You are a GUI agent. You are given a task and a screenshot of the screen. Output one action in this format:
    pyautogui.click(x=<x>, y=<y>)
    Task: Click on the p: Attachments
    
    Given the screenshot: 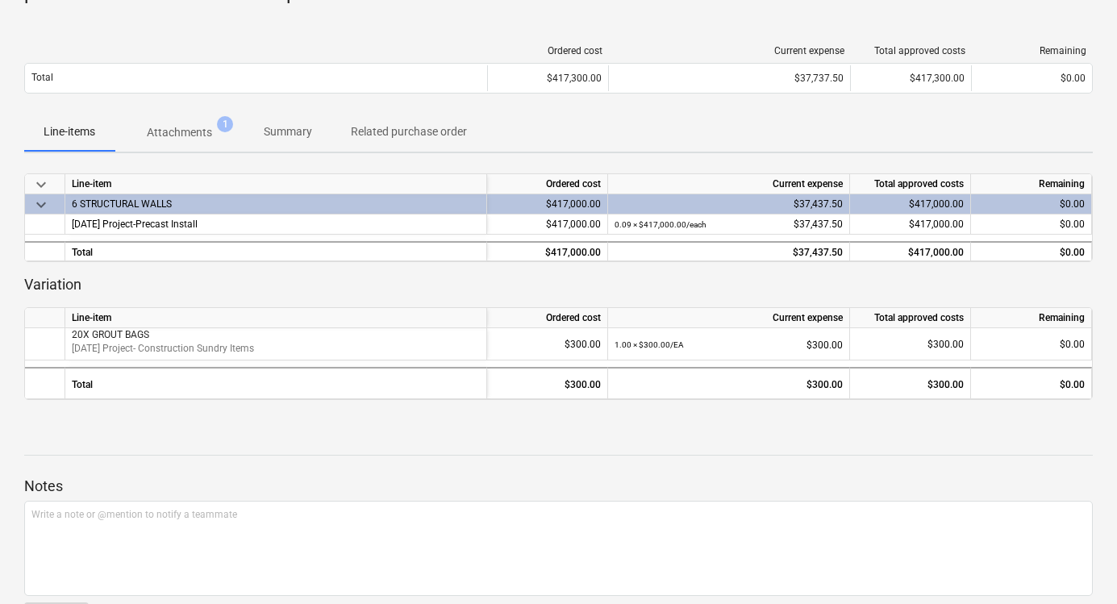 What is the action you would take?
    pyautogui.click(x=179, y=132)
    